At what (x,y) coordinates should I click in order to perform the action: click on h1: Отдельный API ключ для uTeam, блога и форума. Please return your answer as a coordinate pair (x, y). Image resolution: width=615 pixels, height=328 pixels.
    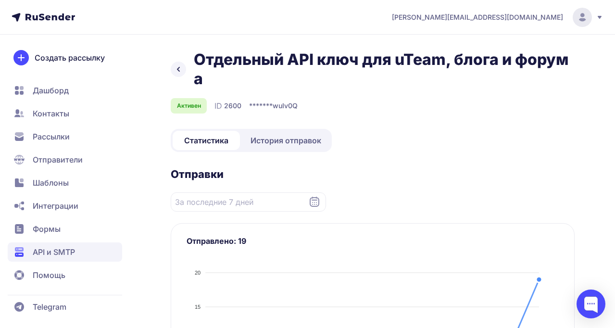
    Looking at the image, I should click on (384, 69).